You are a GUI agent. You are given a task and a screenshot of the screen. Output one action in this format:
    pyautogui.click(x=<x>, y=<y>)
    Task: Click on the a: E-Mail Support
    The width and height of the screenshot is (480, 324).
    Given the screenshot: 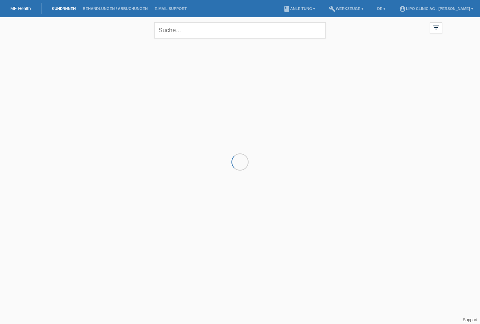 What is the action you would take?
    pyautogui.click(x=171, y=9)
    